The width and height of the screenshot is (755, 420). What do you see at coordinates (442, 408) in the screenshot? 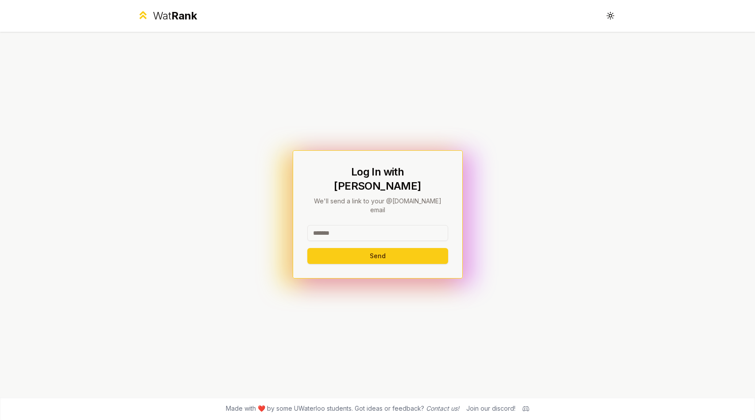
I see `a: Contact us!` at bounding box center [442, 408].